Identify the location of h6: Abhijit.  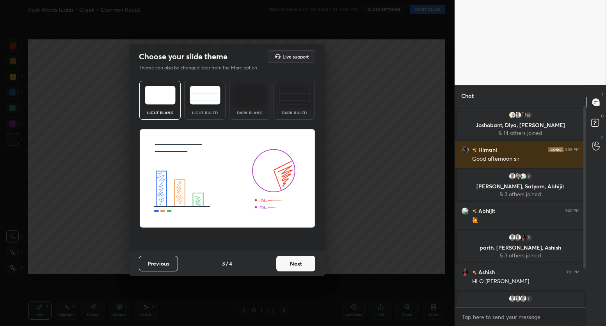
(486, 211).